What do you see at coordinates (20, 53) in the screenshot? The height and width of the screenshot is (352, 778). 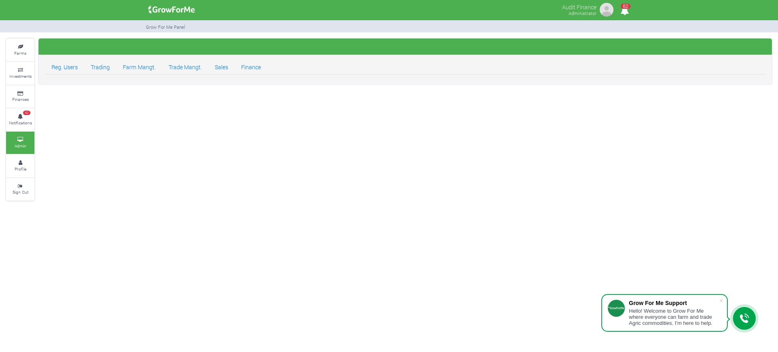 I see `small: Farms` at bounding box center [20, 53].